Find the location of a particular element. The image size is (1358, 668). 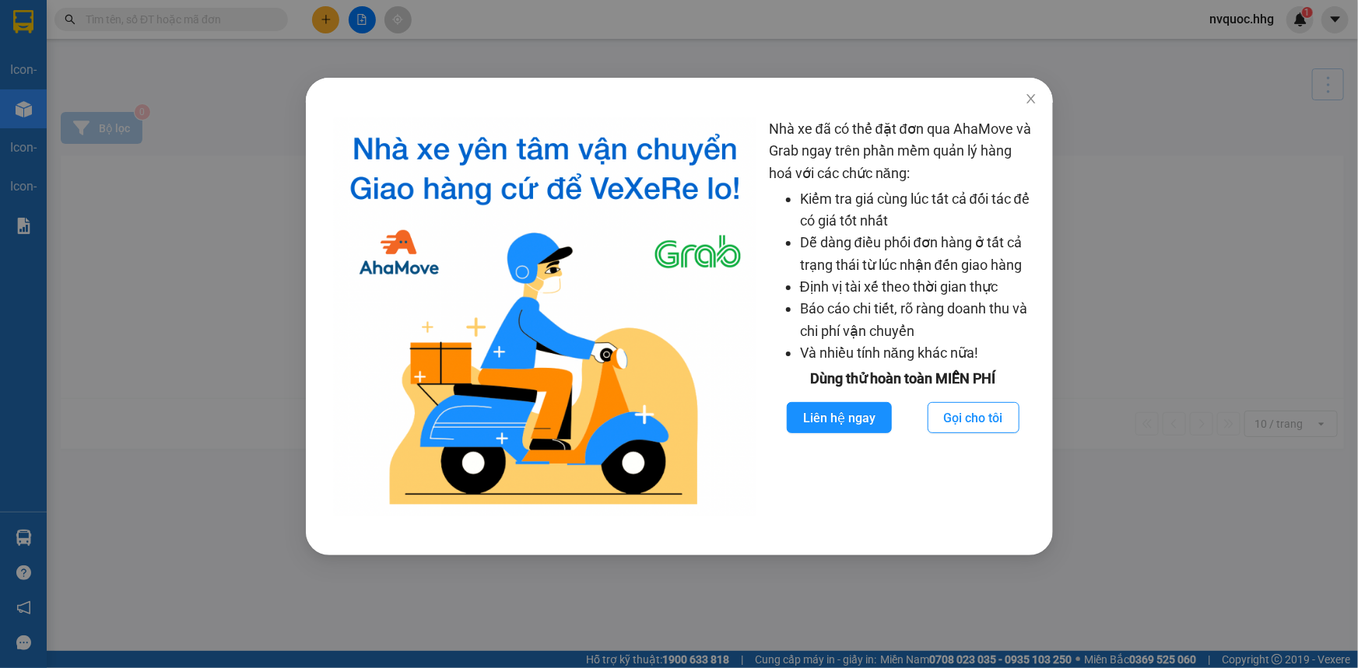

button: Close is located at coordinates (1030, 100).